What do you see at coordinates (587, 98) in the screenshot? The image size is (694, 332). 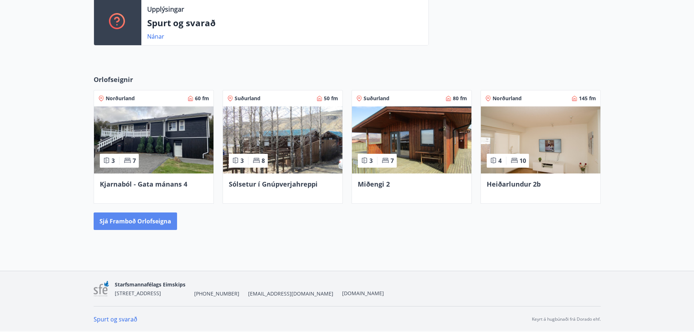 I see `span: 145 fm` at bounding box center [587, 98].